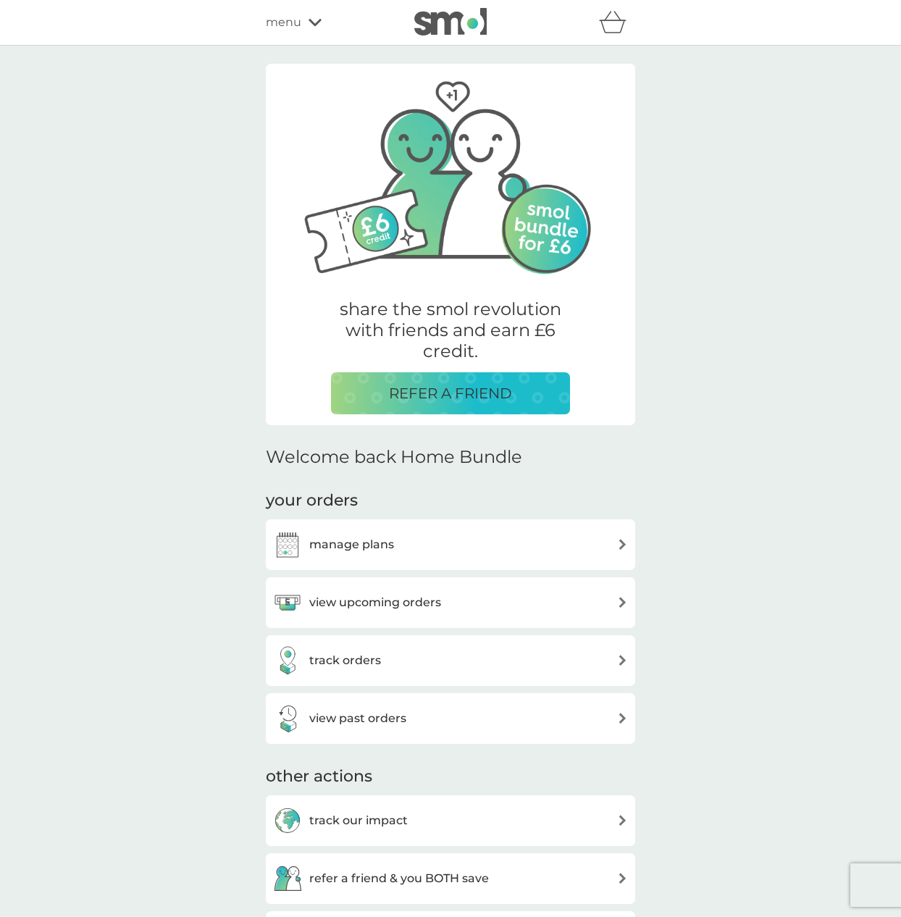  I want to click on h3: other actions, so click(319, 776).